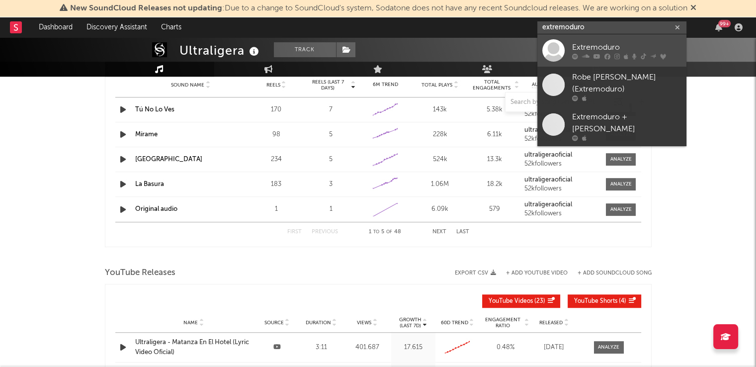 This screenshot has height=367, width=756. What do you see at coordinates (294, 232) in the screenshot?
I see `button: First` at bounding box center [294, 232].